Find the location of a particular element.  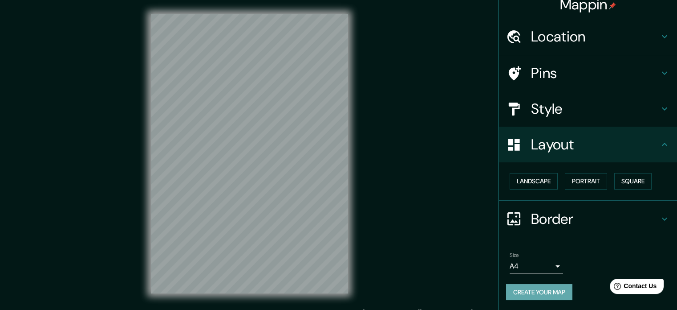

button: Landscape is located at coordinates (534, 181).